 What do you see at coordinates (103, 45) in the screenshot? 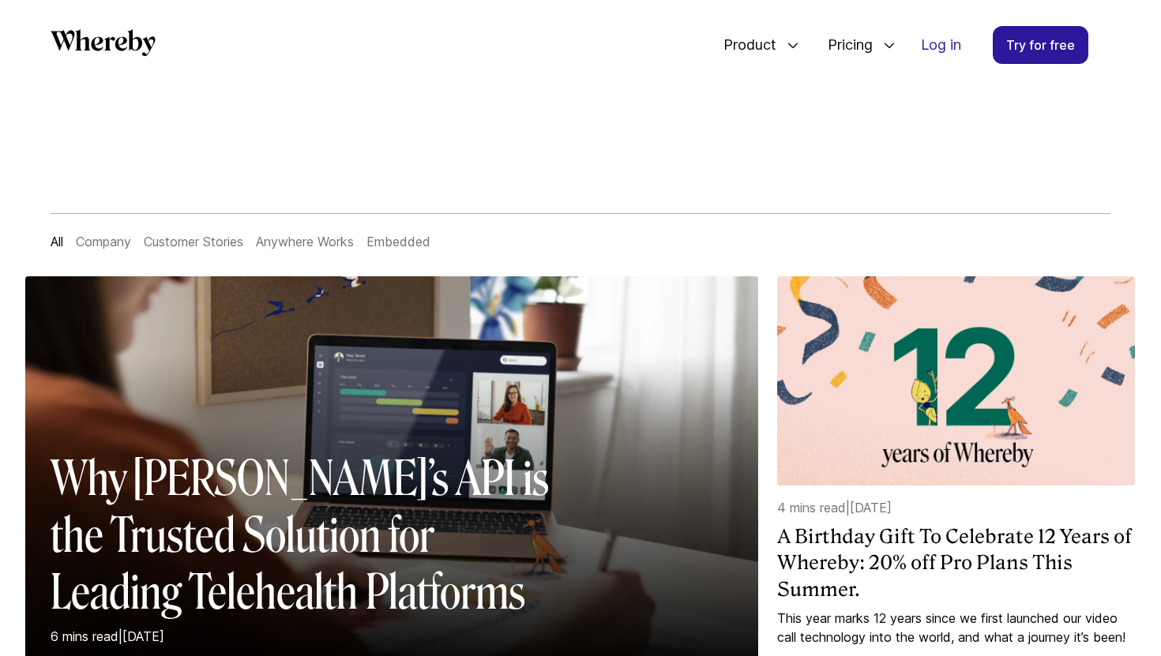
I see `a: Whereby` at bounding box center [103, 45].